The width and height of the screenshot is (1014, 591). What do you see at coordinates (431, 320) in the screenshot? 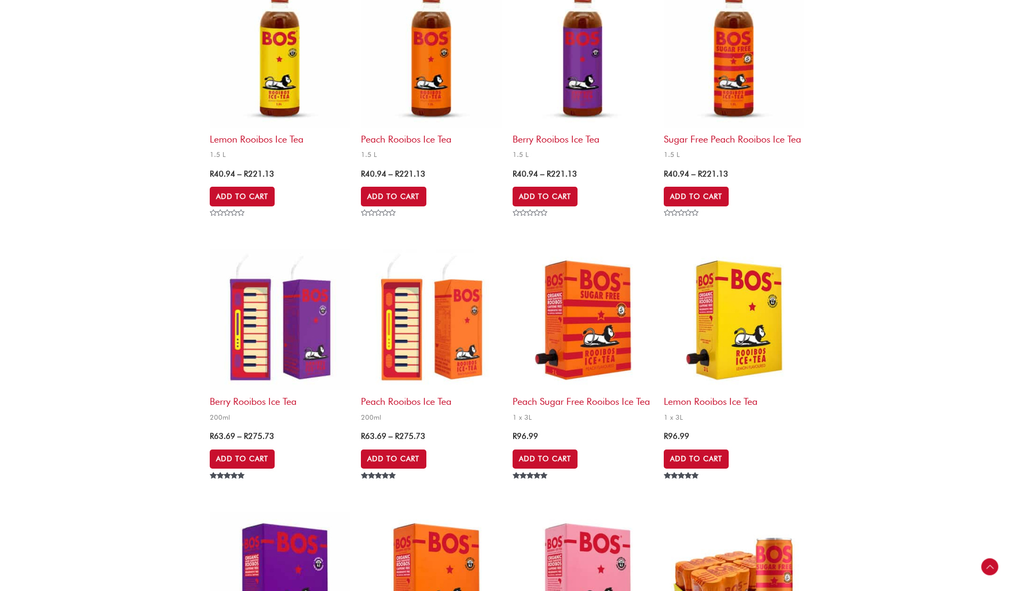
I see `img: peach rooibos ice tea` at bounding box center [431, 320].